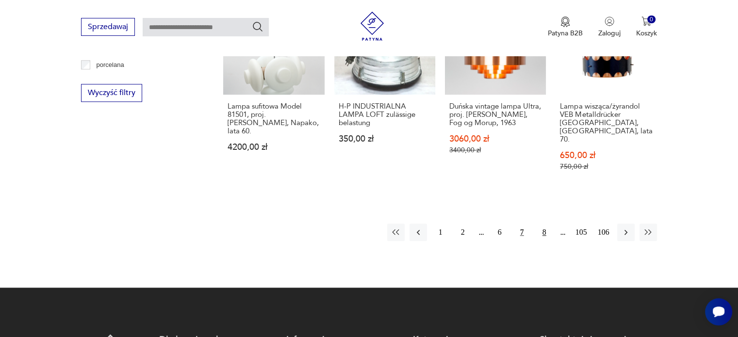  I want to click on button: 7, so click(522, 232).